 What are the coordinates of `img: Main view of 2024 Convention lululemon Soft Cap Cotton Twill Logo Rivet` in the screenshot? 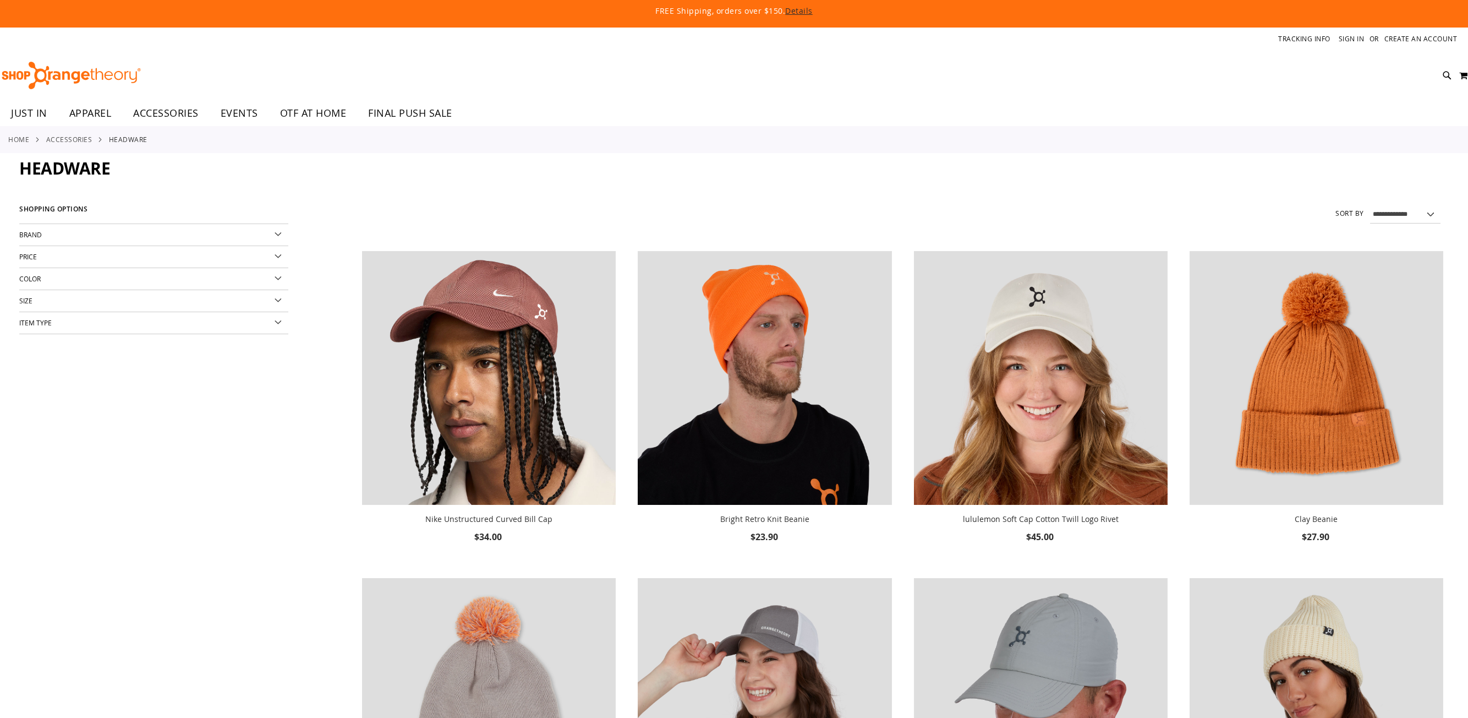 It's located at (1041, 378).